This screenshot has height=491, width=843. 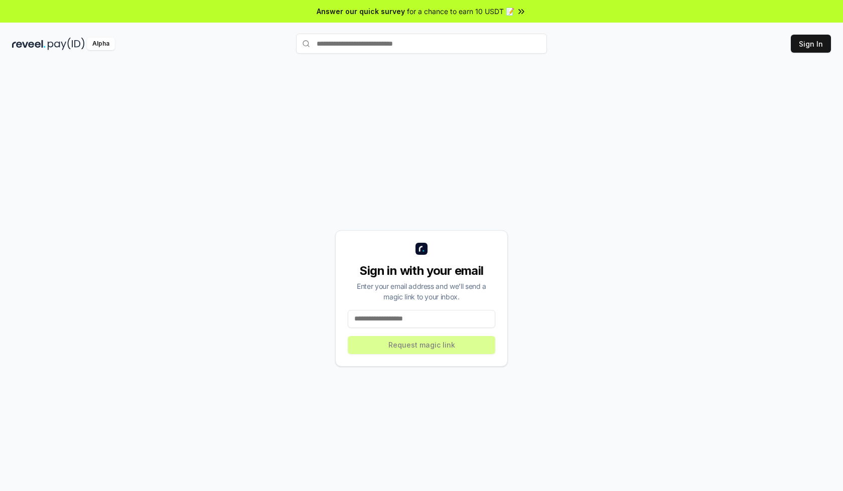 What do you see at coordinates (29, 44) in the screenshot?
I see `img: reveel_dark` at bounding box center [29, 44].